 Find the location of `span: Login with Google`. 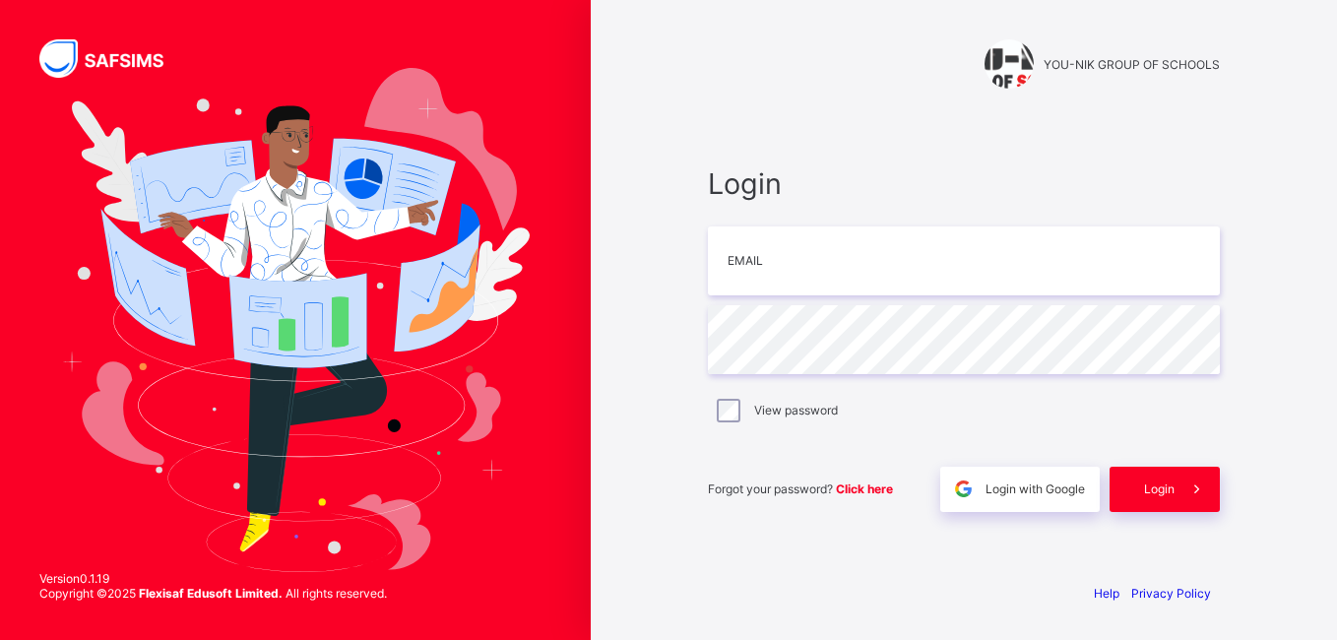

span: Login with Google is located at coordinates (1035, 488).